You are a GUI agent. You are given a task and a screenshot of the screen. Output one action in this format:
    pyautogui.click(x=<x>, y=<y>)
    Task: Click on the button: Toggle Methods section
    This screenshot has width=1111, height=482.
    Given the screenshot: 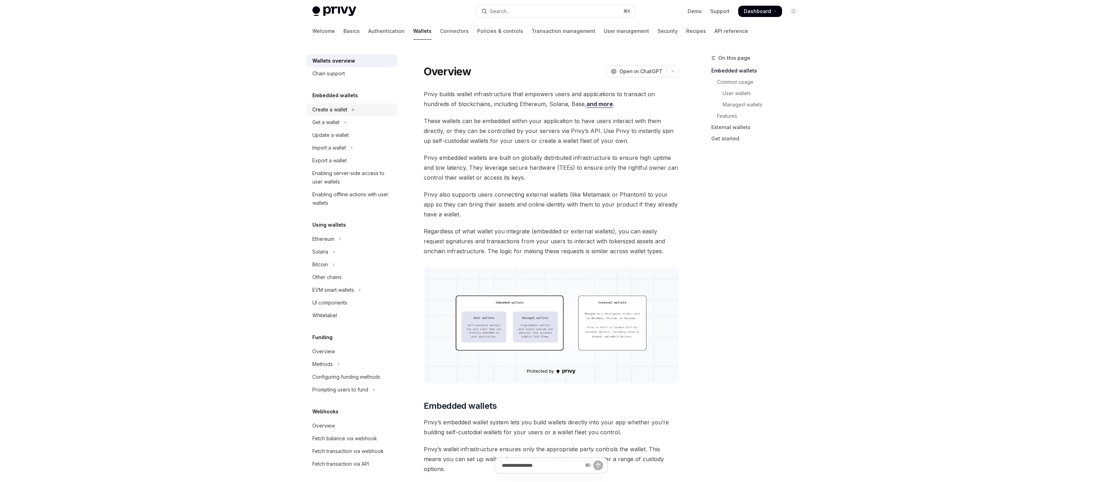 What is the action you would take?
    pyautogui.click(x=352, y=364)
    